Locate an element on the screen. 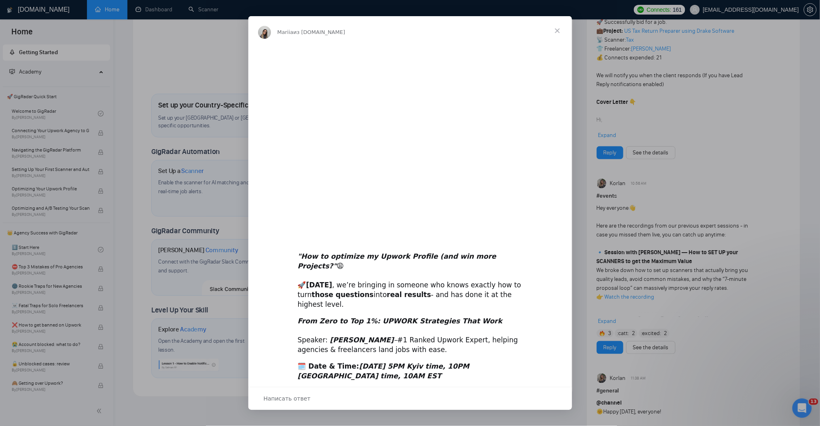 The height and width of the screenshot is (426, 820). button: Отправить сообщение is located at coordinates (81, 221).